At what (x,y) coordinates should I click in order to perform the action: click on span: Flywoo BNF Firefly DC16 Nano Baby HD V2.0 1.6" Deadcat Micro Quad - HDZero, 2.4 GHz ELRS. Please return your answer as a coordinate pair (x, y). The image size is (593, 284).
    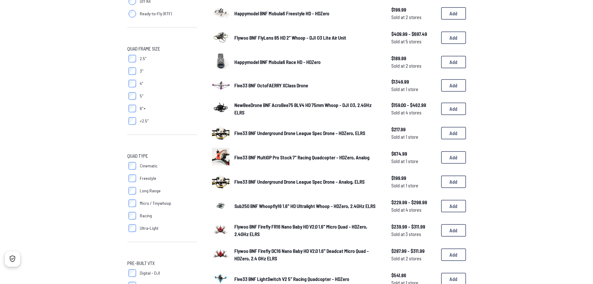
    Looking at the image, I should click on (302, 254).